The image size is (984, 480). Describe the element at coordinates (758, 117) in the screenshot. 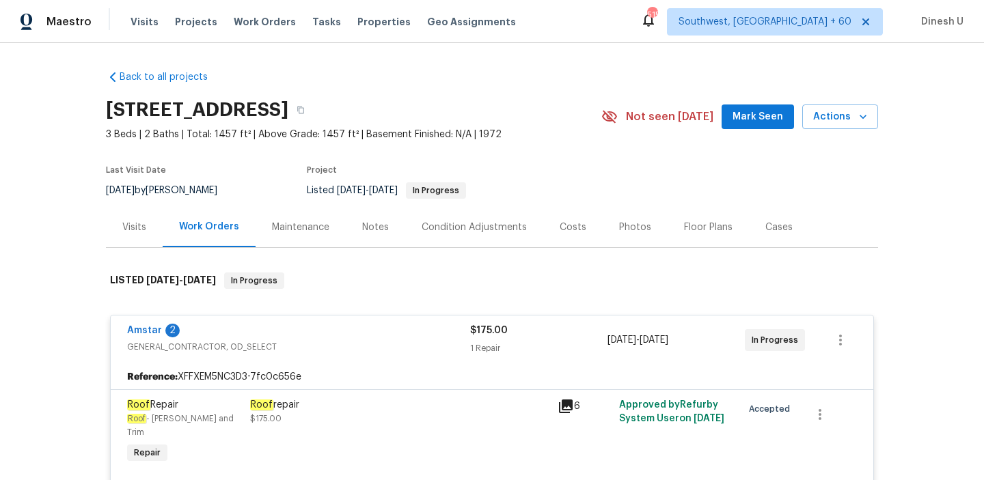

I see `button: Mark Seen` at that location.